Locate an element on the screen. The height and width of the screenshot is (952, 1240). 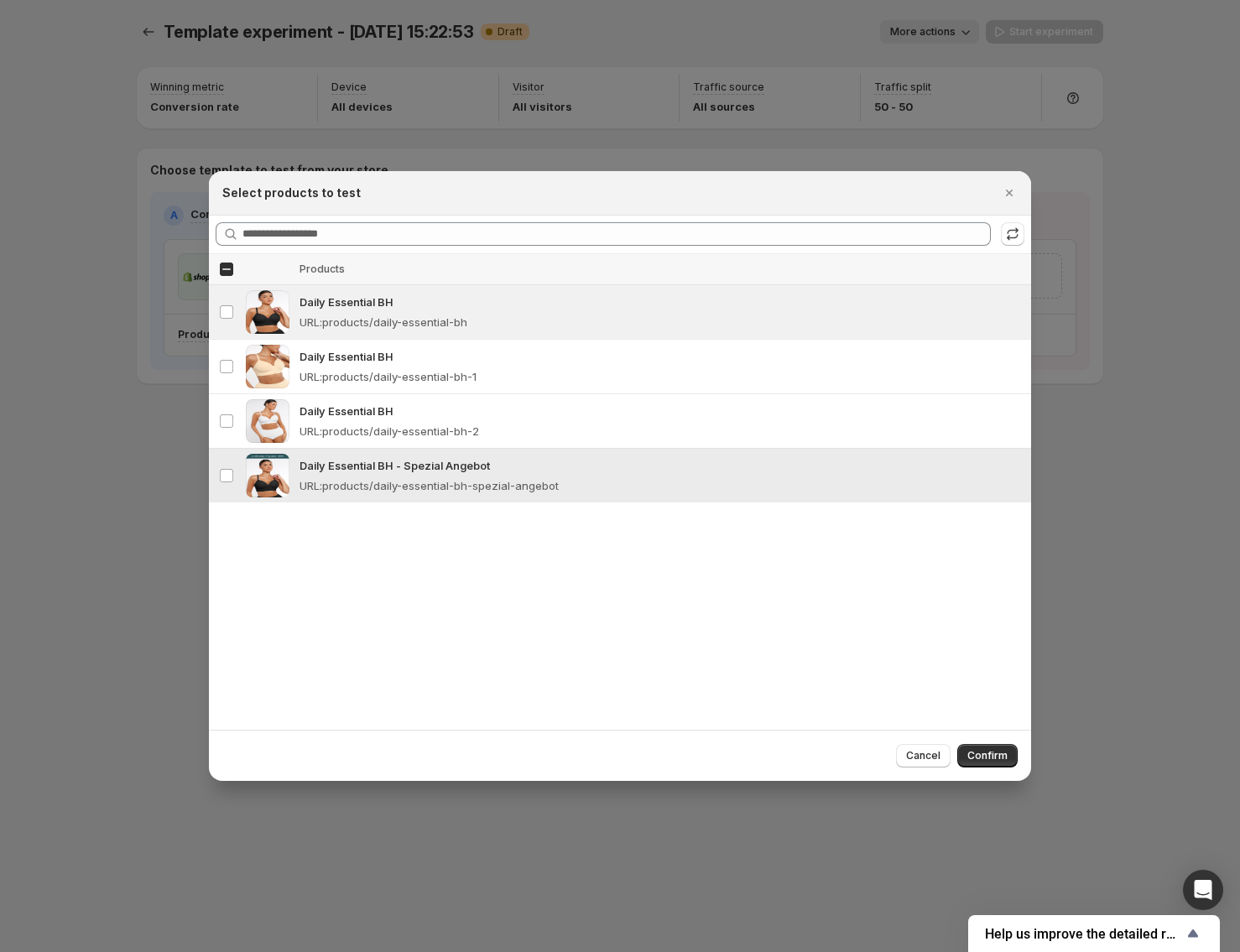
h2: Select products to test is located at coordinates (291, 193).